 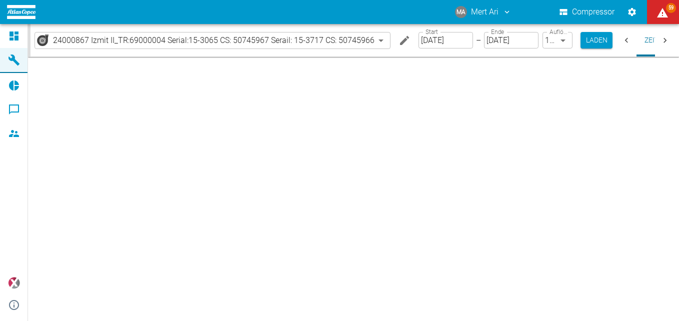 I want to click on img: logo, so click(x=21, y=11).